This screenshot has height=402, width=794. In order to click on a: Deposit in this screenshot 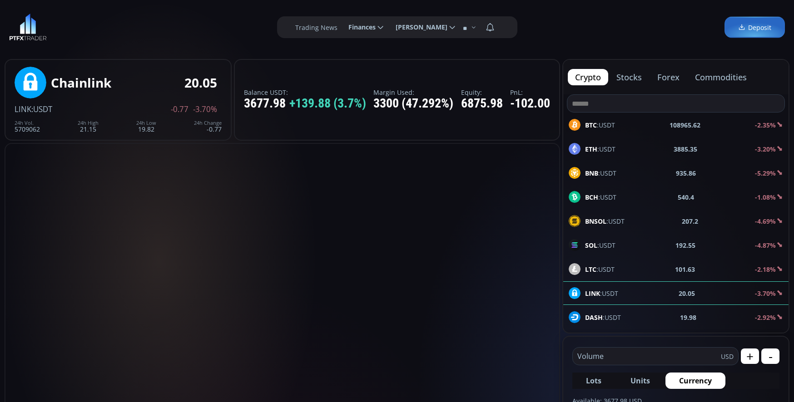, I will do `click(754, 27)`.